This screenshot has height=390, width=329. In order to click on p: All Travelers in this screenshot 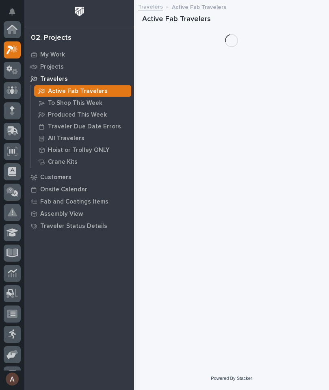, I will do `click(66, 139)`.